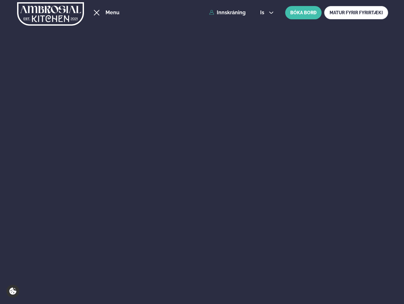 The width and height of the screenshot is (404, 304). What do you see at coordinates (263, 13) in the screenshot?
I see `span: is` at bounding box center [263, 13].